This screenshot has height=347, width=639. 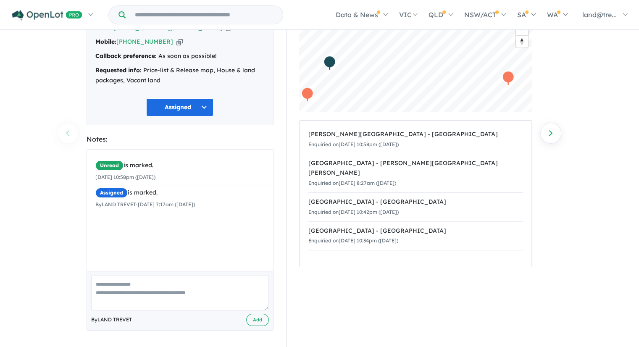 I want to click on strong: Callback preference:, so click(x=126, y=56).